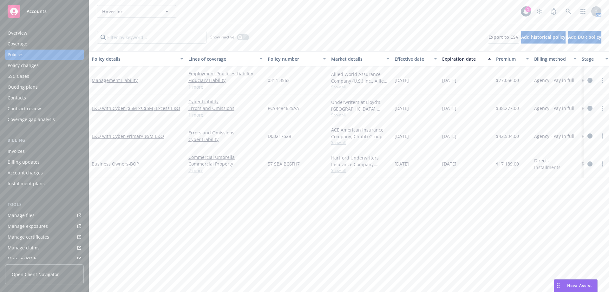 The image size is (609, 292). I want to click on button: Hover Inc., so click(136, 11).